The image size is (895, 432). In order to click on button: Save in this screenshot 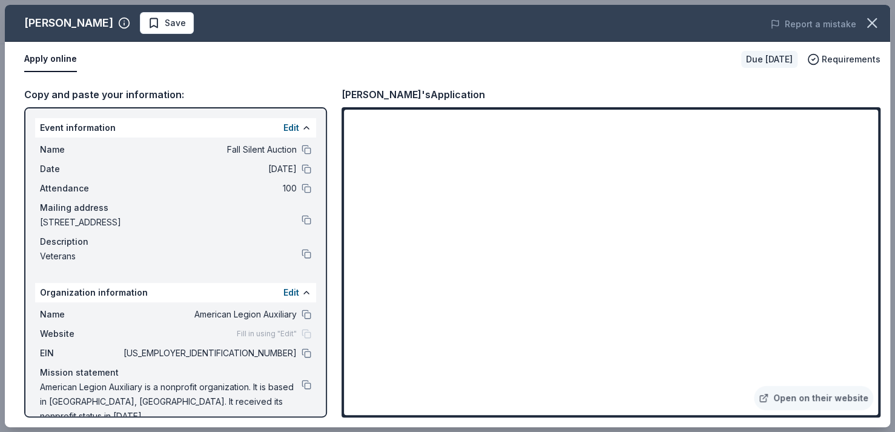, I will do `click(166, 23)`.